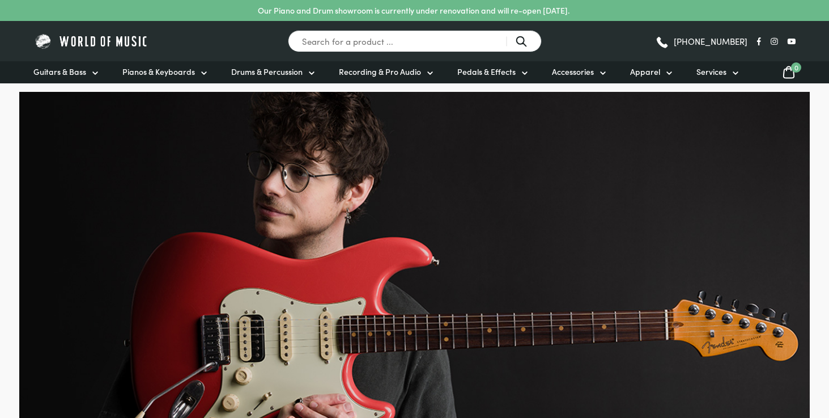 The height and width of the screenshot is (418, 829). What do you see at coordinates (267, 71) in the screenshot?
I see `span: Drums & Percussion` at bounding box center [267, 71].